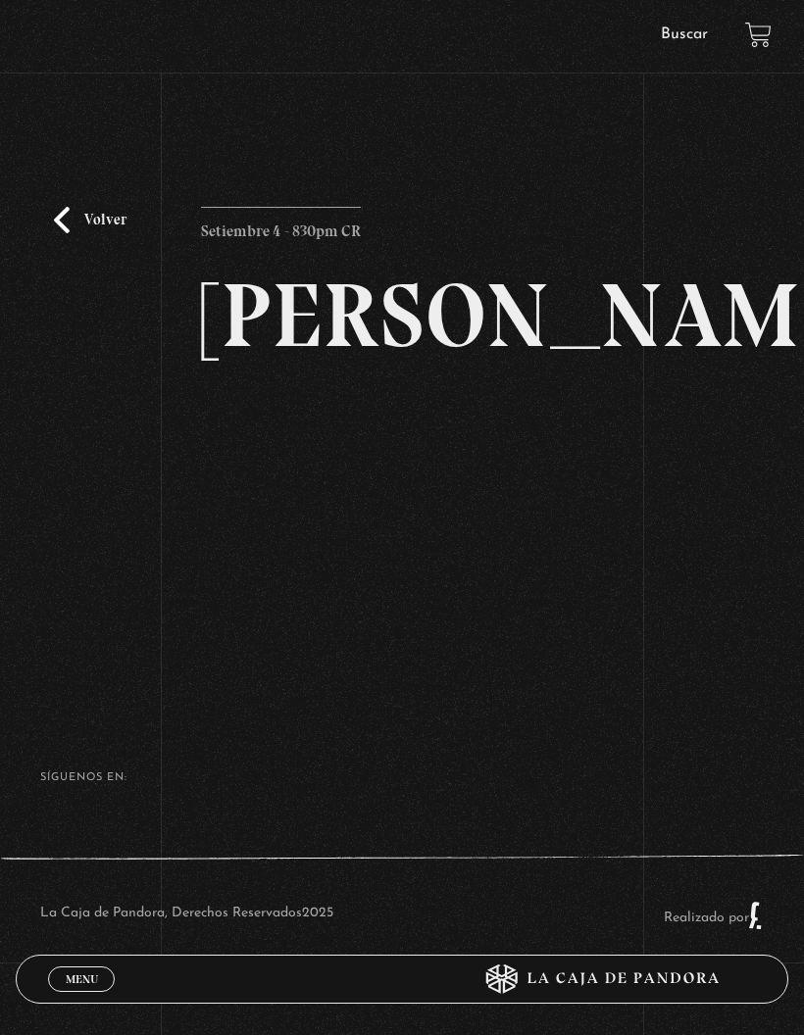  I want to click on a: Buscar, so click(684, 34).